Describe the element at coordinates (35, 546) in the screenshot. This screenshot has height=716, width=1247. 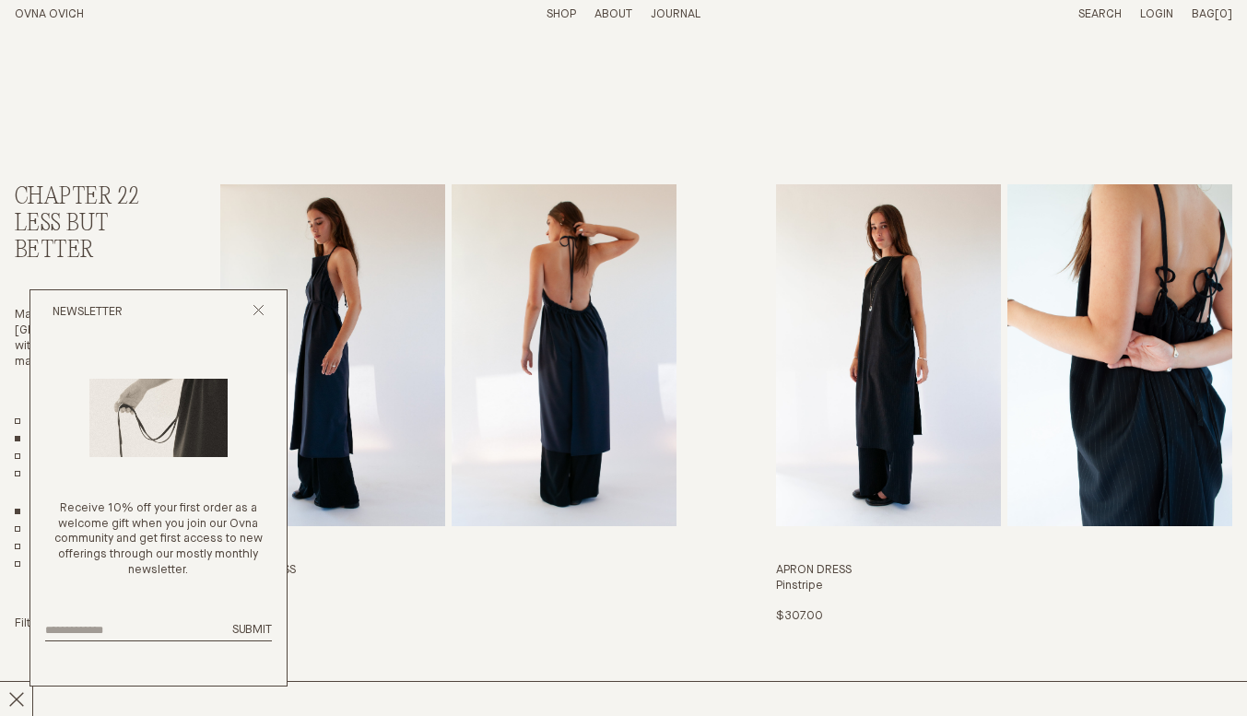
I see `a: Tops` at that location.